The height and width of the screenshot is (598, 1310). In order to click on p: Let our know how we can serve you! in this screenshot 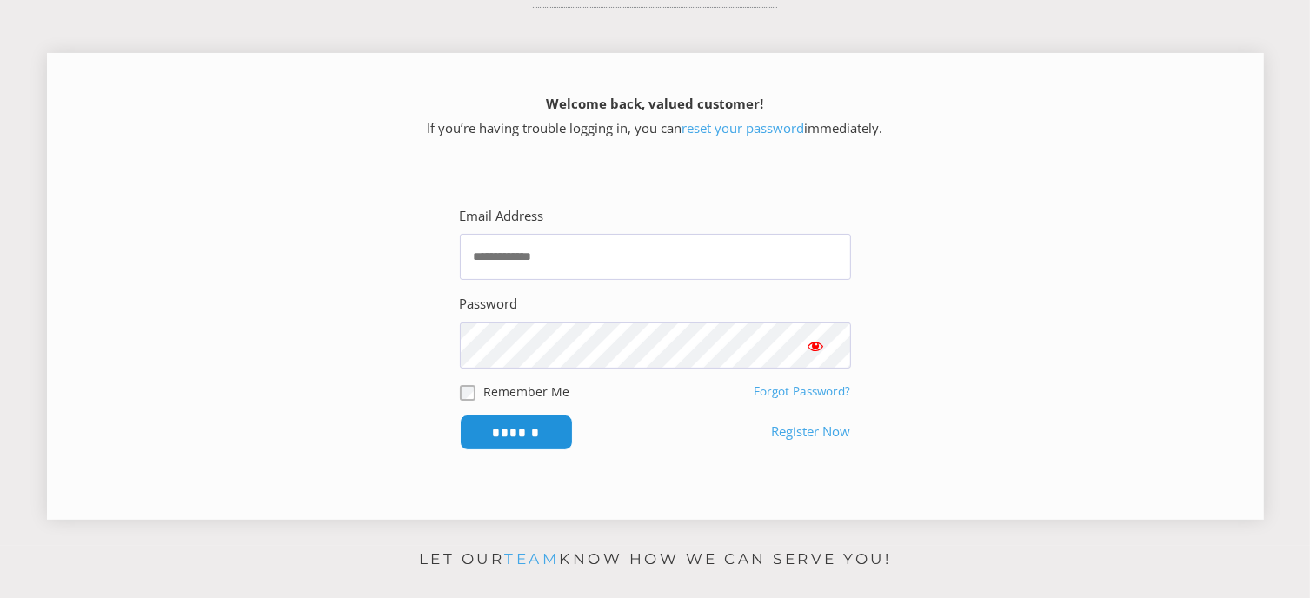, I will do `click(655, 560)`.